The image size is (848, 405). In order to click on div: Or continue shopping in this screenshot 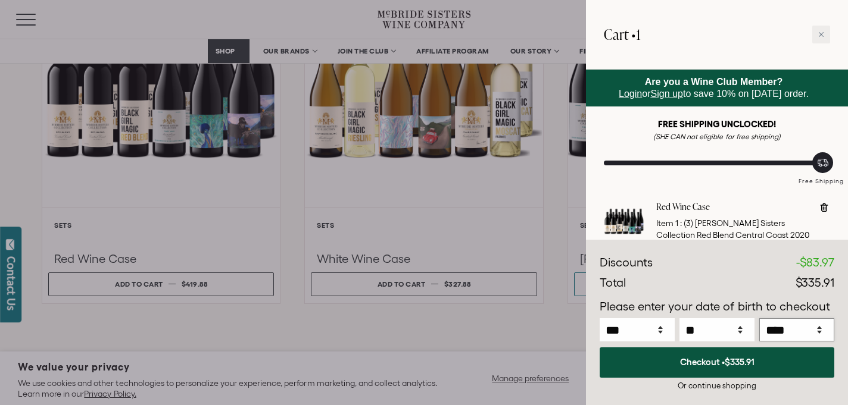, I will do `click(717, 386)`.